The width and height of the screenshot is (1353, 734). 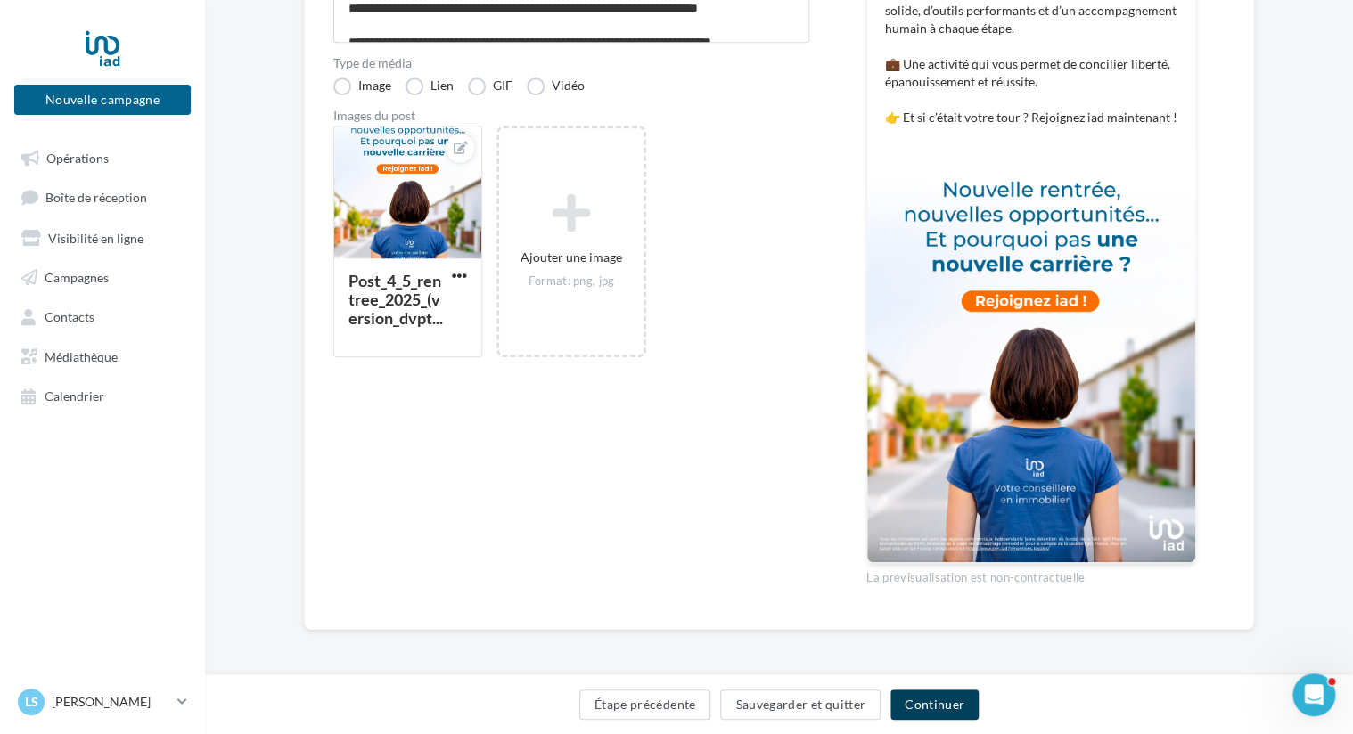 I want to click on span: Campagnes, so click(x=77, y=276).